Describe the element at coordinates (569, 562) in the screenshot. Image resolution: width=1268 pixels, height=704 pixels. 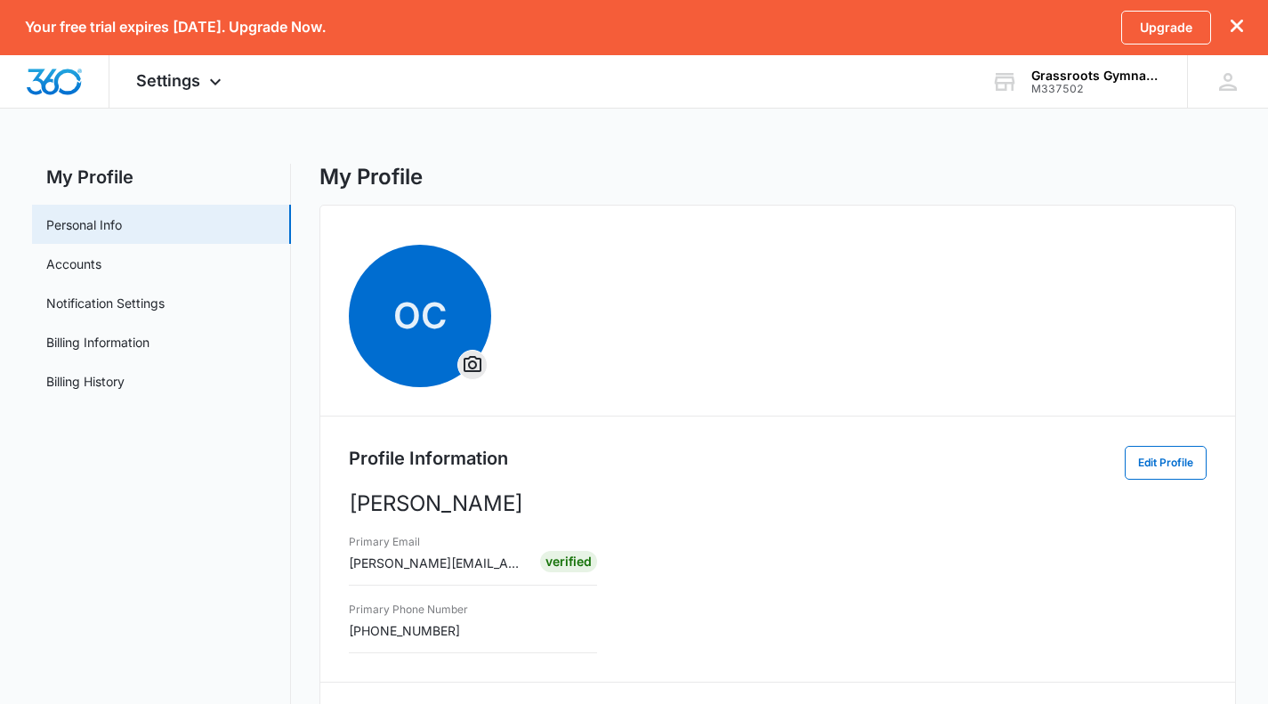
I see `div: Verified` at that location.